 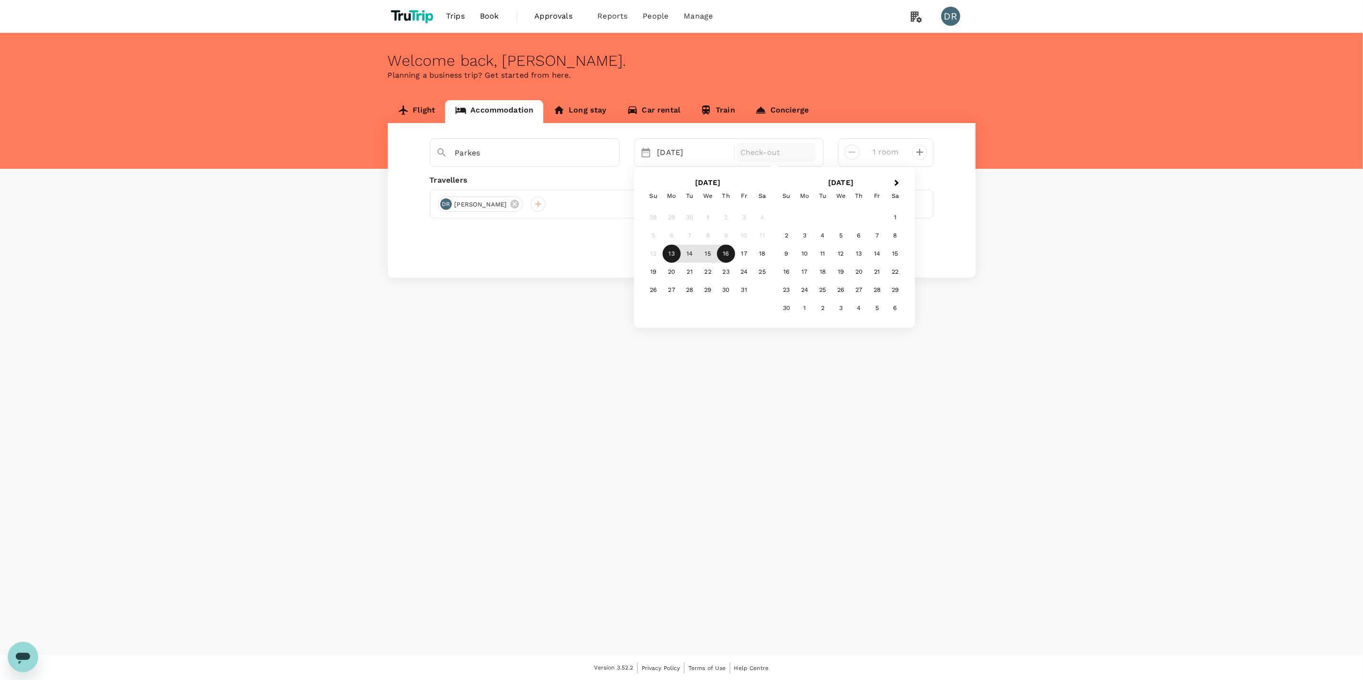 I want to click on div: Choose Monday, October 27th, 2025, so click(x=672, y=290).